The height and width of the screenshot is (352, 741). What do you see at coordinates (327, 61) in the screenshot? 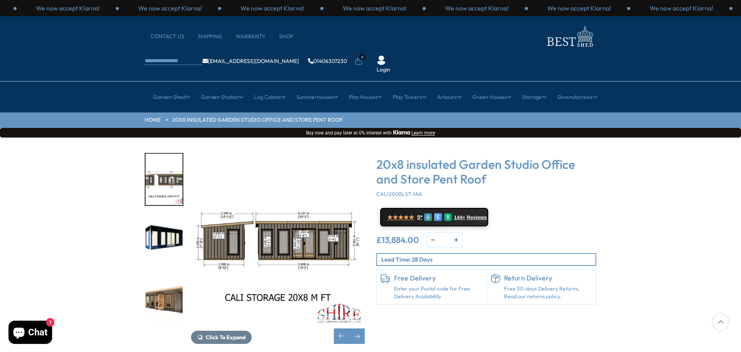
I see `a: 01406307230` at bounding box center [327, 61].